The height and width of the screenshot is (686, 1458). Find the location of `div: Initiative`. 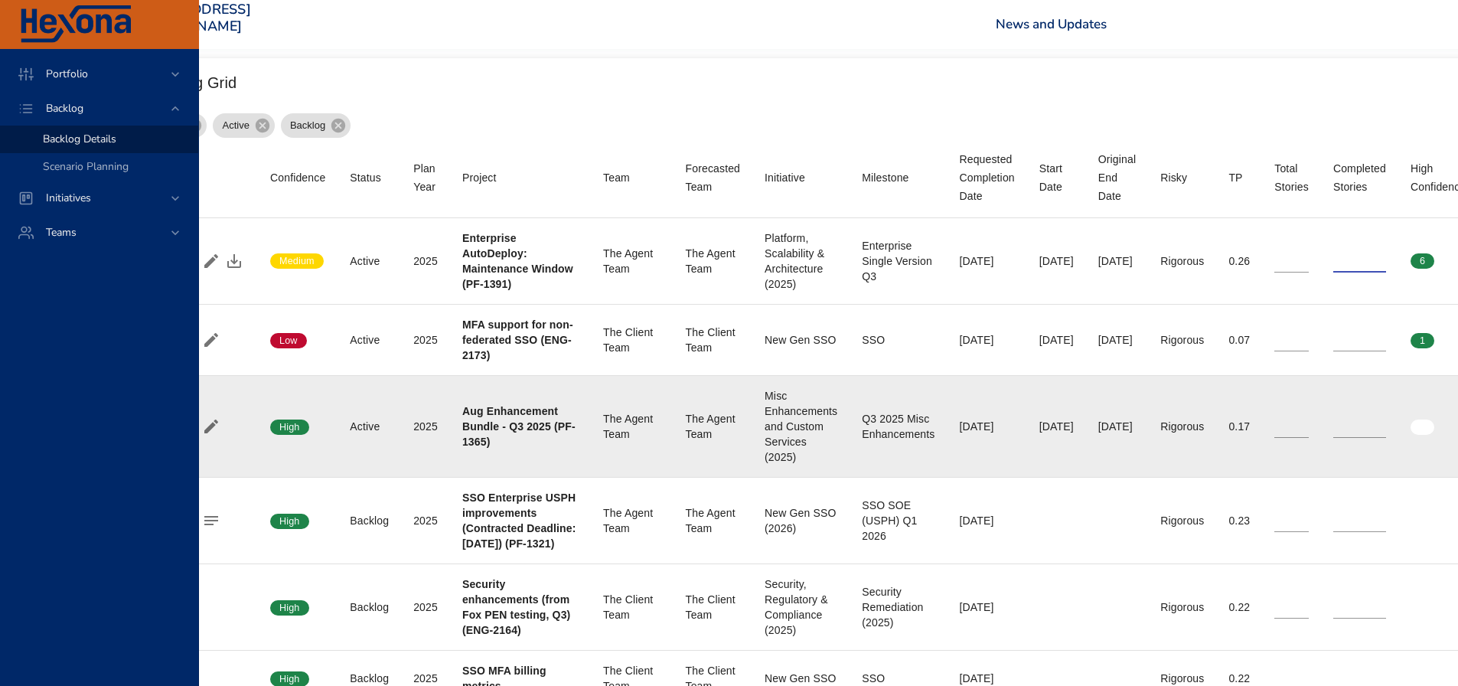

div: Initiative is located at coordinates (785, 178).